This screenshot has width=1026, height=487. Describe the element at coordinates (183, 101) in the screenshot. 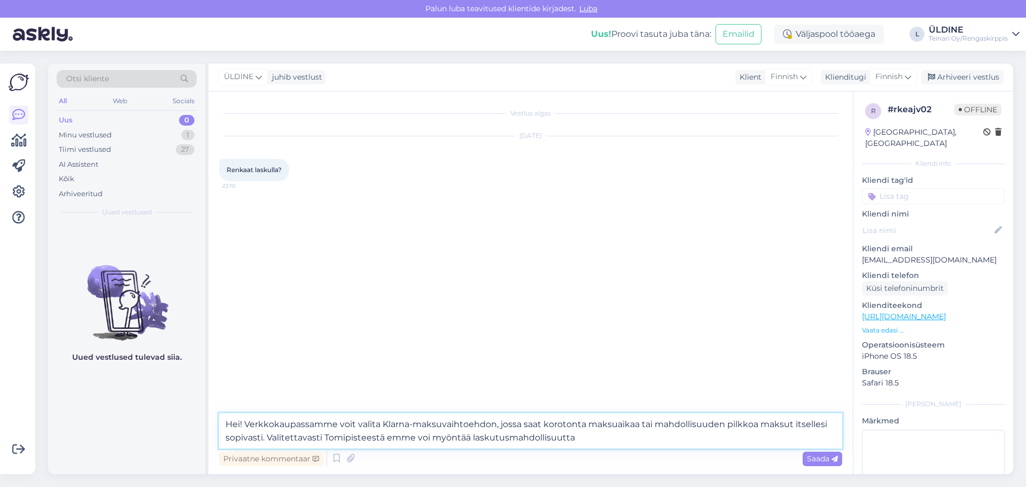

I see `div: Socials` at that location.